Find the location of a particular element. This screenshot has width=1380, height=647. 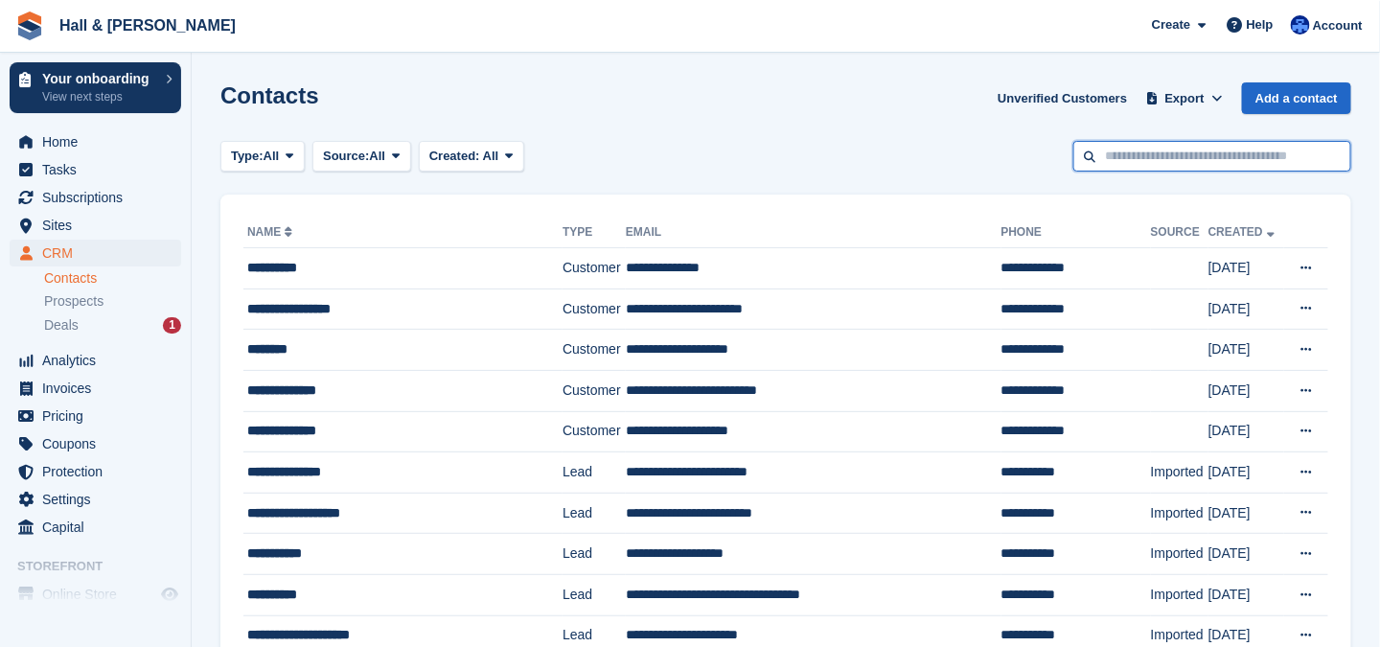

p: Your onboarding is located at coordinates (99, 79).